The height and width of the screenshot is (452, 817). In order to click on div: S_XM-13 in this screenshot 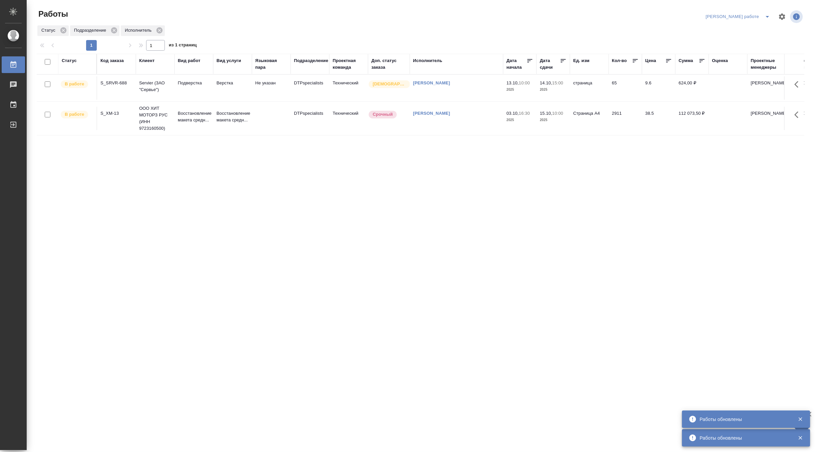, I will do `click(117, 114)`.